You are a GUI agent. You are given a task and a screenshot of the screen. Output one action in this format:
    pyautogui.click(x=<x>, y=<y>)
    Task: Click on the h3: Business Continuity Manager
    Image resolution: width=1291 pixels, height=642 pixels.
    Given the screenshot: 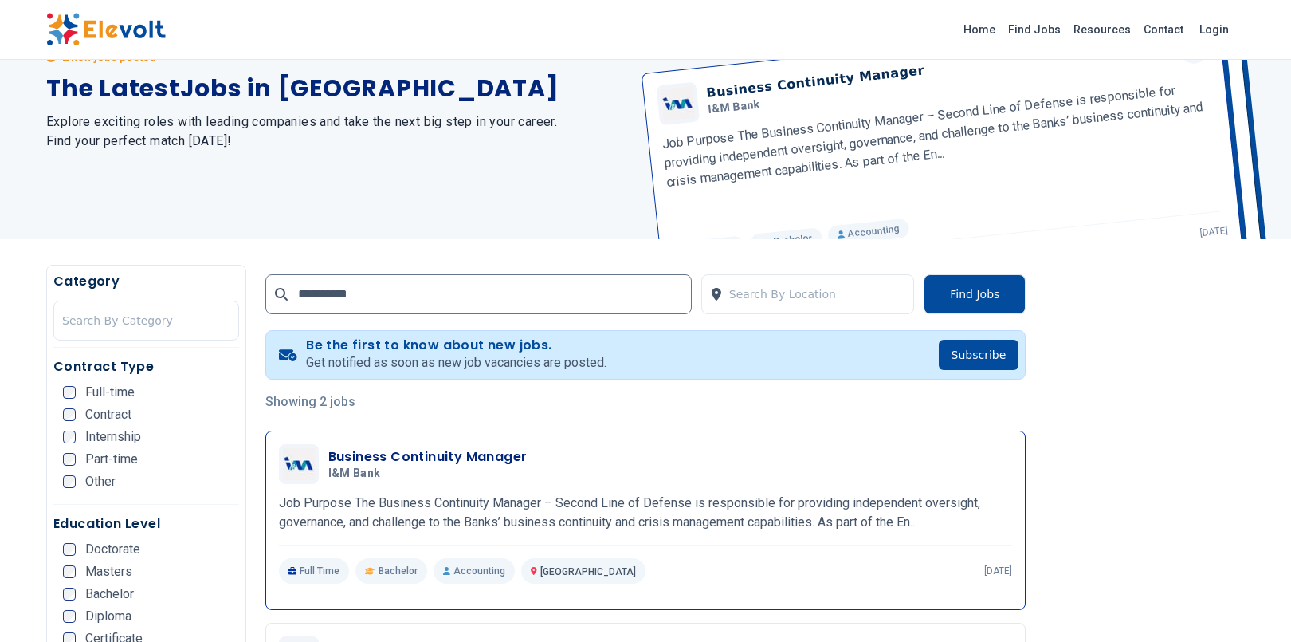 What is the action you would take?
    pyautogui.click(x=428, y=457)
    